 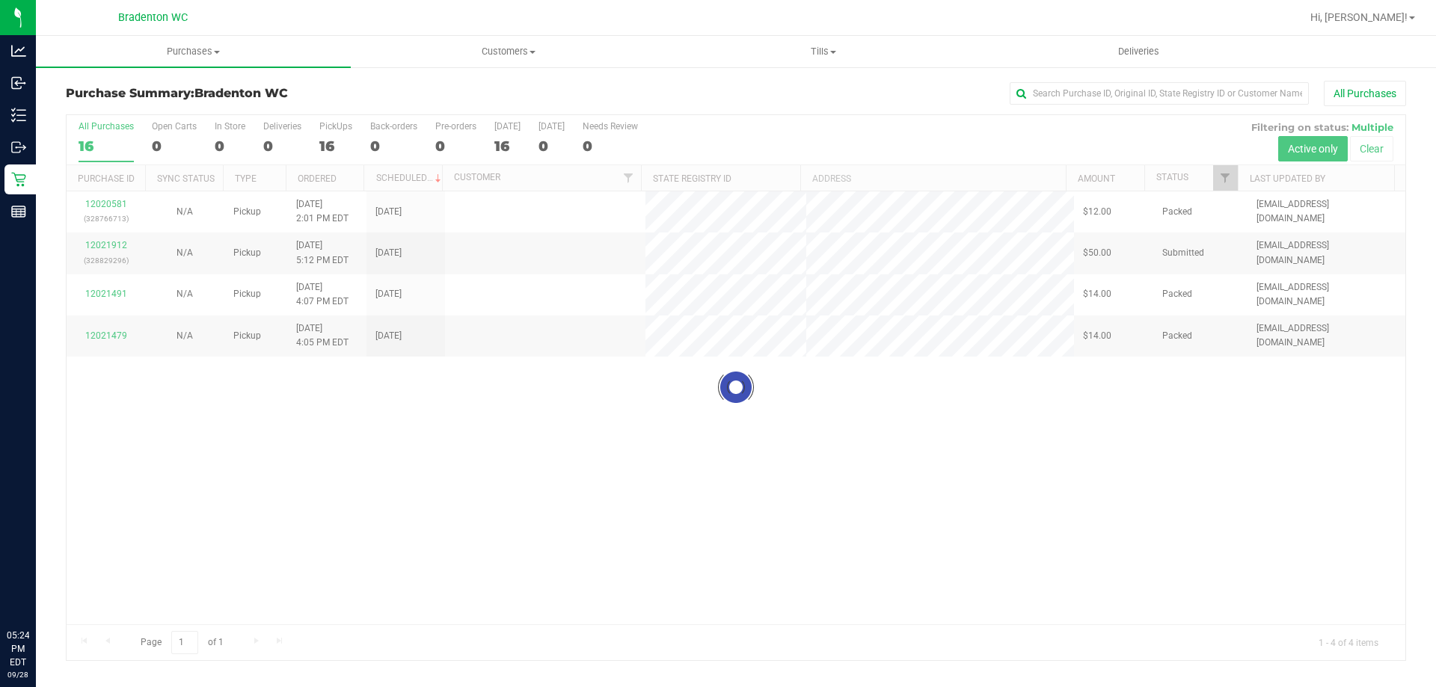 What do you see at coordinates (193, 52) in the screenshot?
I see `span: Purchases` at bounding box center [193, 52].